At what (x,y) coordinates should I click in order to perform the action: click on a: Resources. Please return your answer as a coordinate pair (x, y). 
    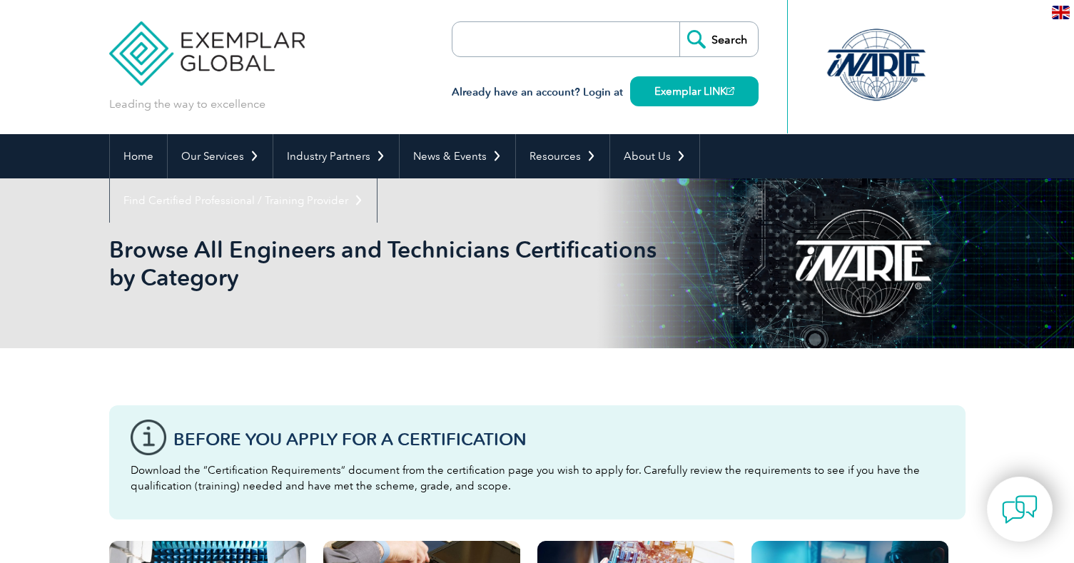
    Looking at the image, I should click on (562, 156).